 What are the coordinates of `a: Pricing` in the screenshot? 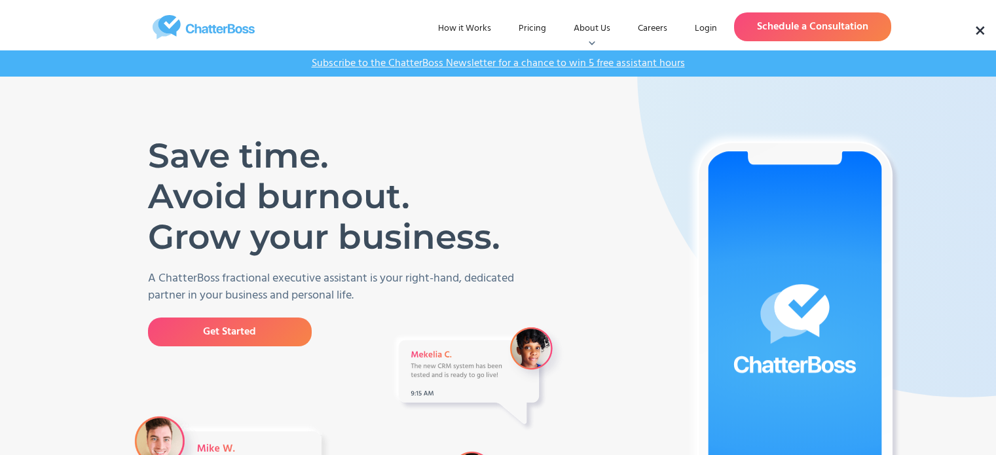 It's located at (532, 29).